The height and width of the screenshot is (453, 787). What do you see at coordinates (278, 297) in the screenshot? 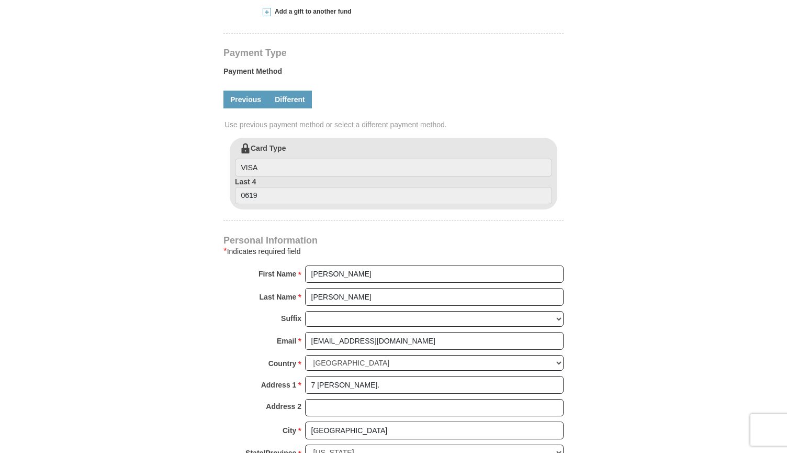
I see `strong: Last Name` at bounding box center [278, 297].